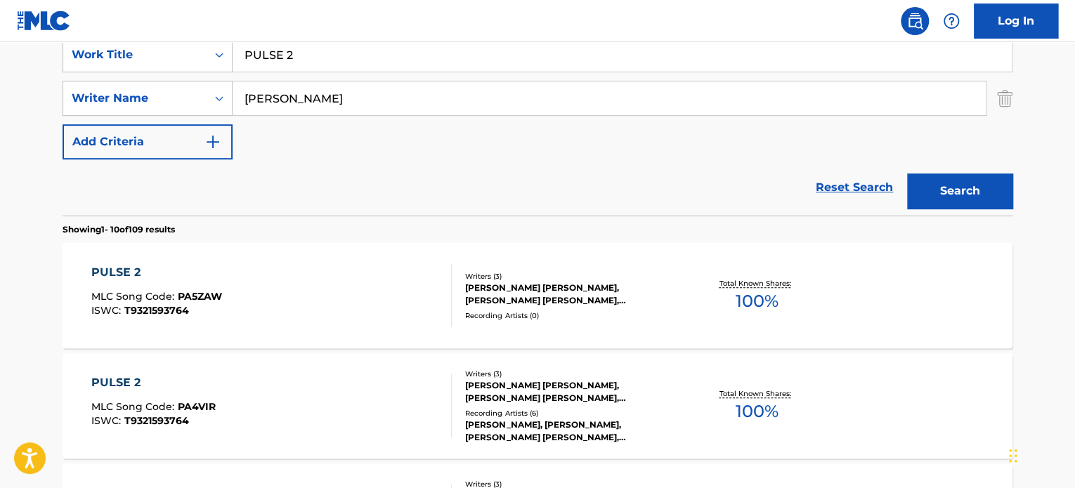  Describe the element at coordinates (855, 188) in the screenshot. I see `a: Reset Search` at that location.